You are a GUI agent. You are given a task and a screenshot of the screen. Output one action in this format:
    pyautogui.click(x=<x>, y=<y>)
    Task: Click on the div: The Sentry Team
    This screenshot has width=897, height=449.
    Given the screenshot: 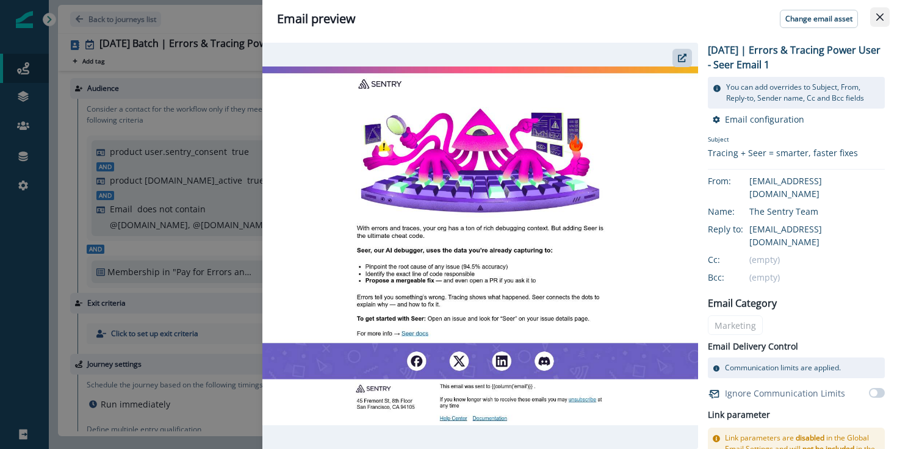 What is the action you would take?
    pyautogui.click(x=817, y=211)
    